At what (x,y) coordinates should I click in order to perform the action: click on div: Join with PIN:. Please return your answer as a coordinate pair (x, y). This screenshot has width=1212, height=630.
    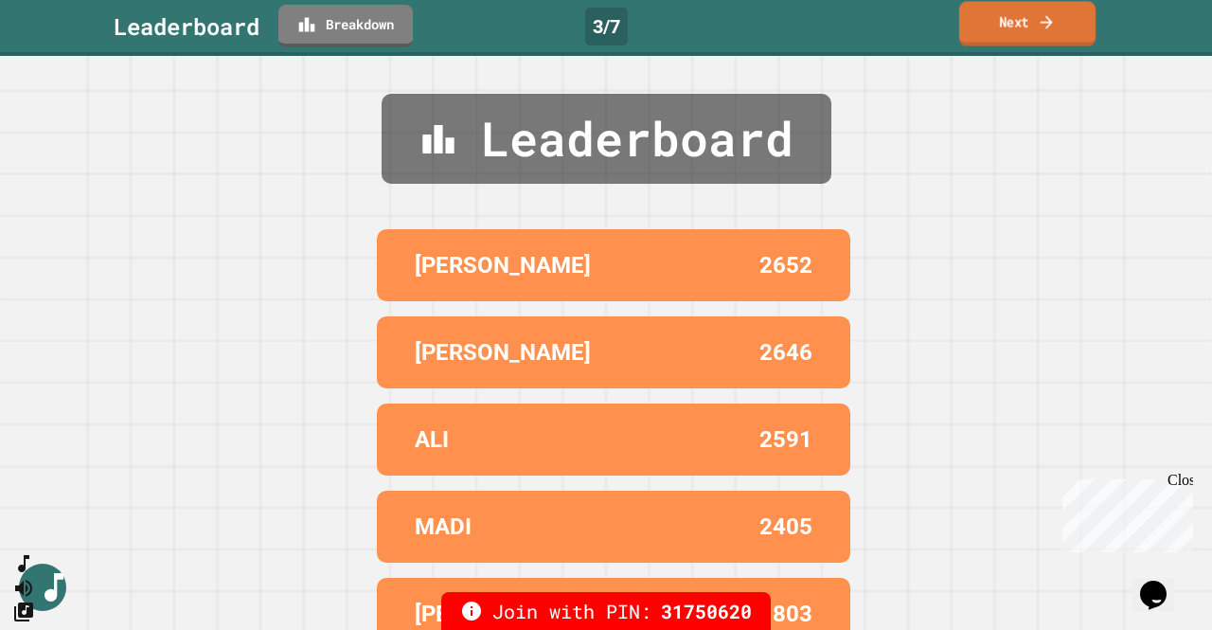
    Looking at the image, I should click on (606, 611).